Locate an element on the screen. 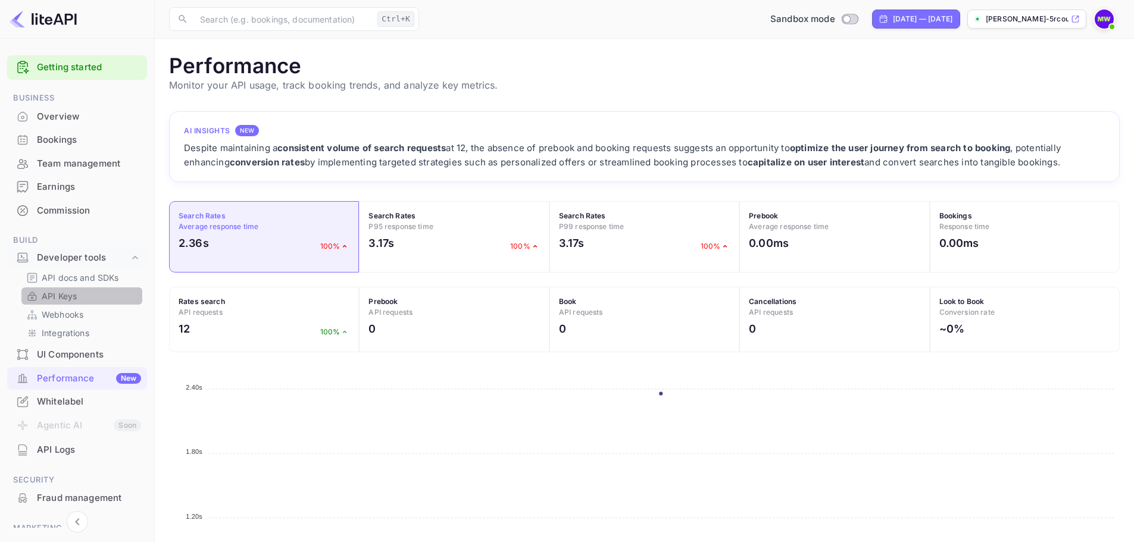  a: UI Components is located at coordinates (77, 354).